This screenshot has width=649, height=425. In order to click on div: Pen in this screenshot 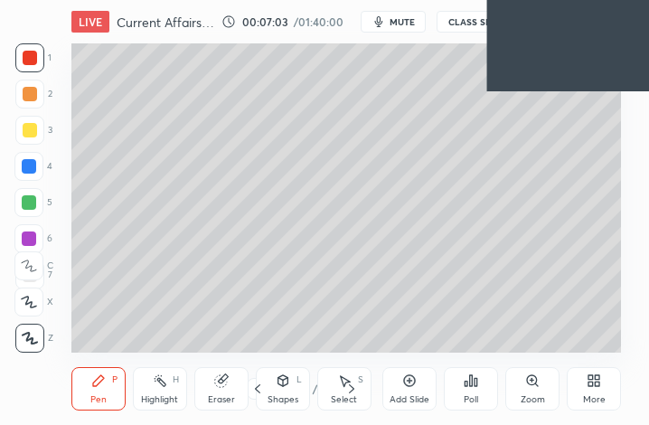, I will do `click(99, 400)`.